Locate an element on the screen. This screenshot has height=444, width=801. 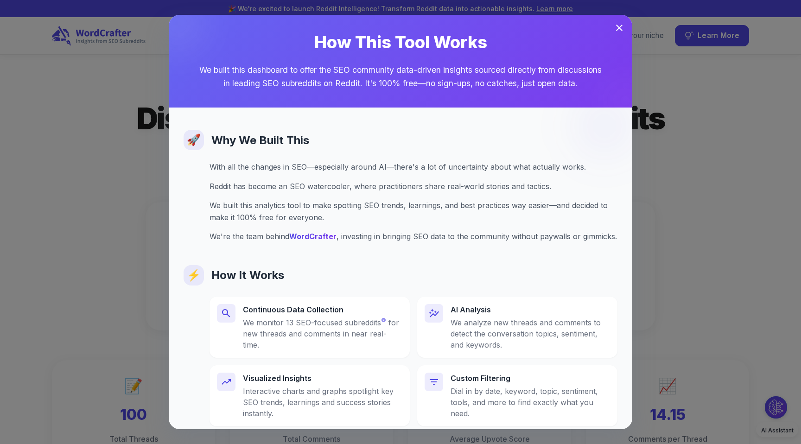
div: Dial in by date, keyword, topic, sentiment, tools, and more to find exactly what you need. is located at coordinates (530, 402).